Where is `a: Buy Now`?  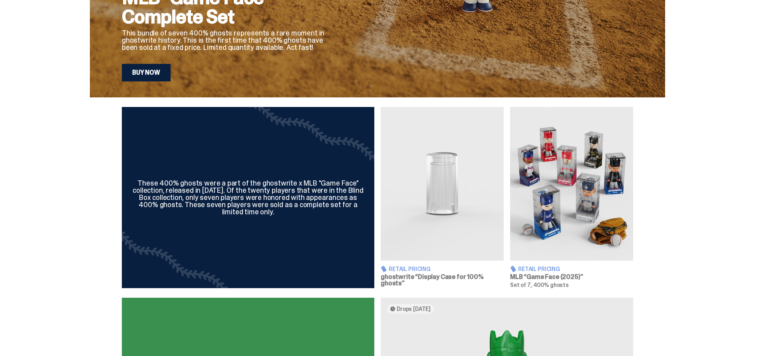
a: Buy Now is located at coordinates (146, 73).